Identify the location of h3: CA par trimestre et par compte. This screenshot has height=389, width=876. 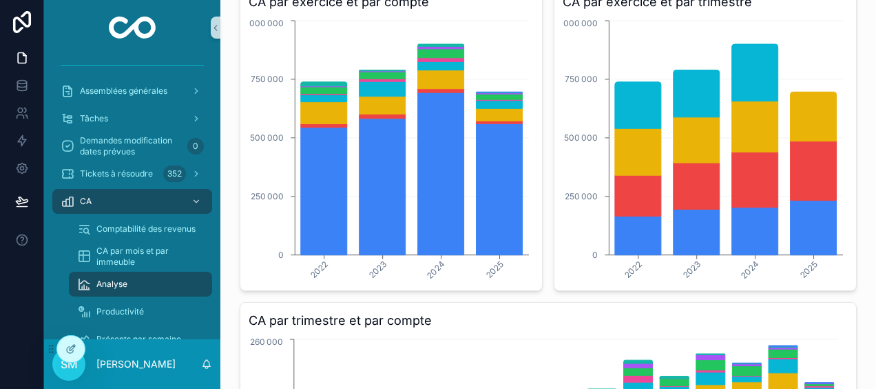
(548, 320).